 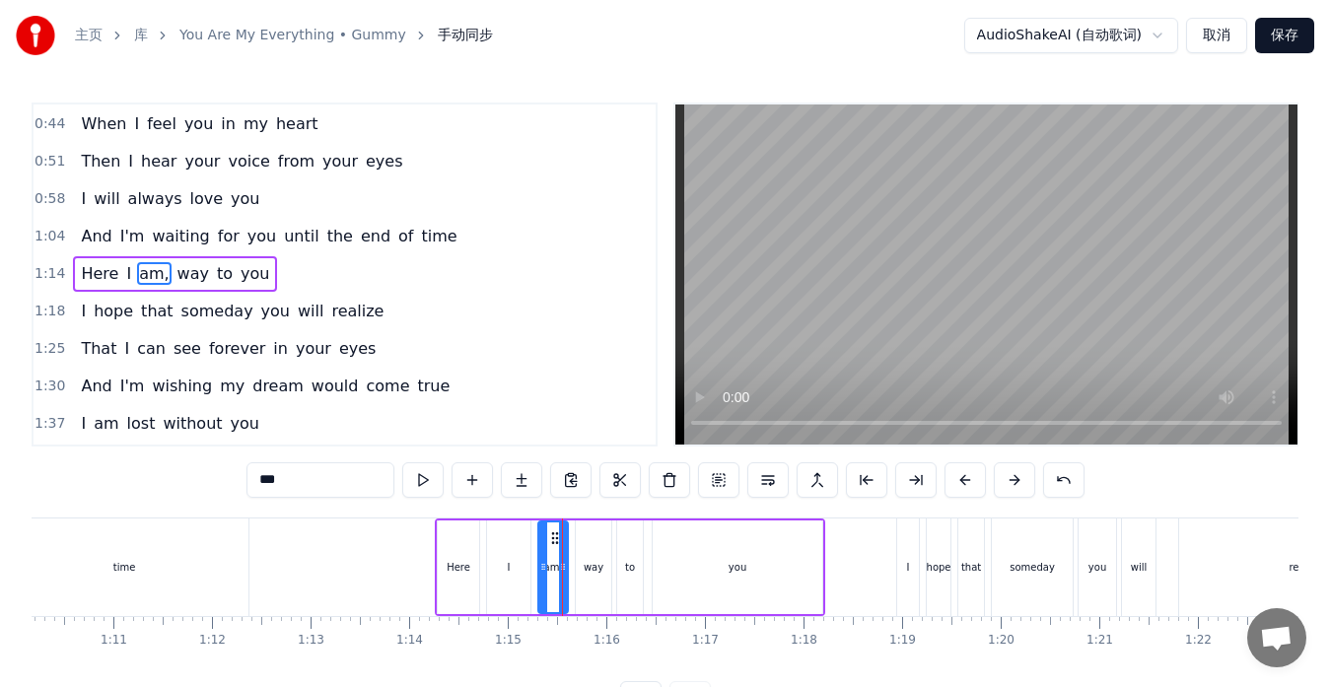 I want to click on div: 1:12, so click(x=212, y=641).